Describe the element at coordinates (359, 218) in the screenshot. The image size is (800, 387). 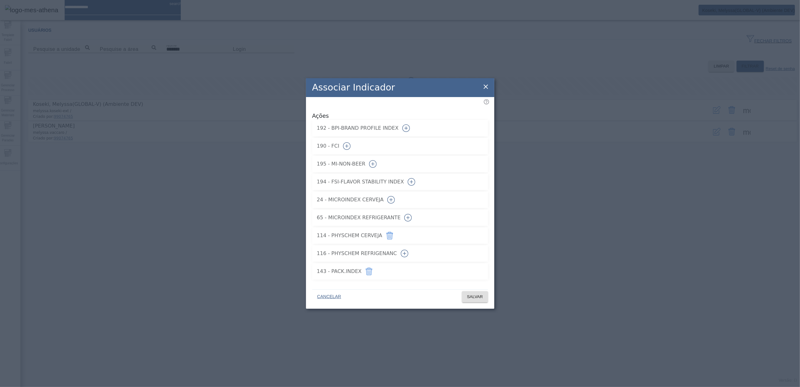
I see `span: 65 - MICROINDEX REFRIGERANTE` at that location.